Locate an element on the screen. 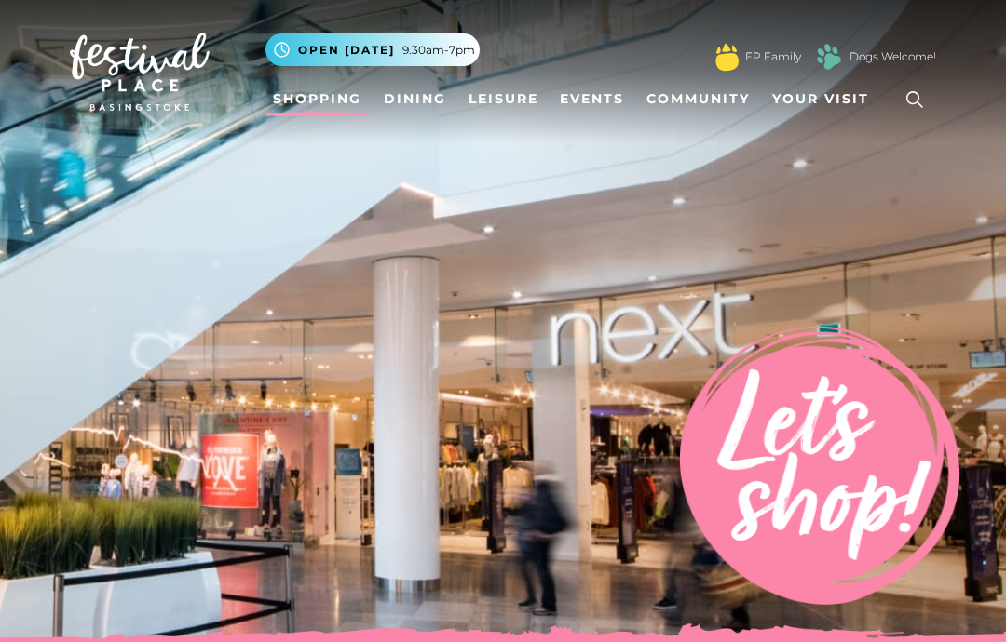 The width and height of the screenshot is (1006, 642). a: Dogs Welcome! is located at coordinates (892, 57).